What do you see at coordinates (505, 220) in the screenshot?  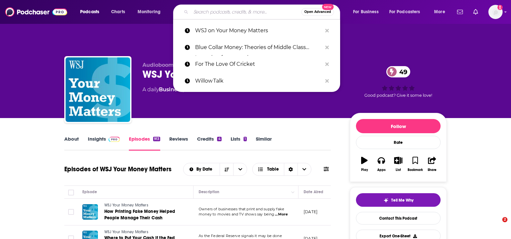 I see `span: 2` at bounding box center [505, 220].